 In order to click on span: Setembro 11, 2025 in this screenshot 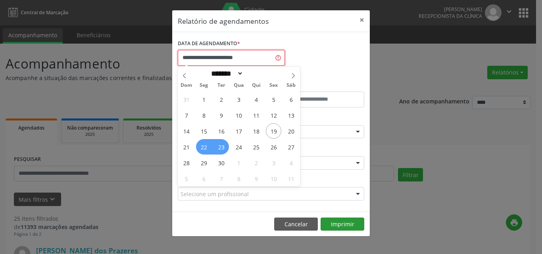, I will do `click(256, 115)`.